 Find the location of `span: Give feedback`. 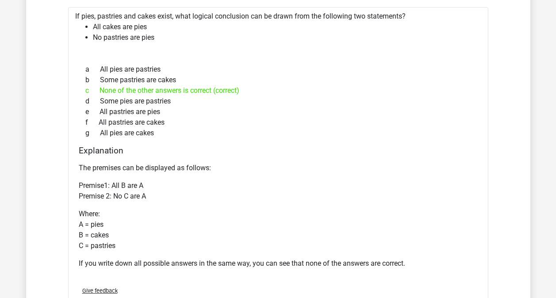

span: Give feedback is located at coordinates (100, 291).